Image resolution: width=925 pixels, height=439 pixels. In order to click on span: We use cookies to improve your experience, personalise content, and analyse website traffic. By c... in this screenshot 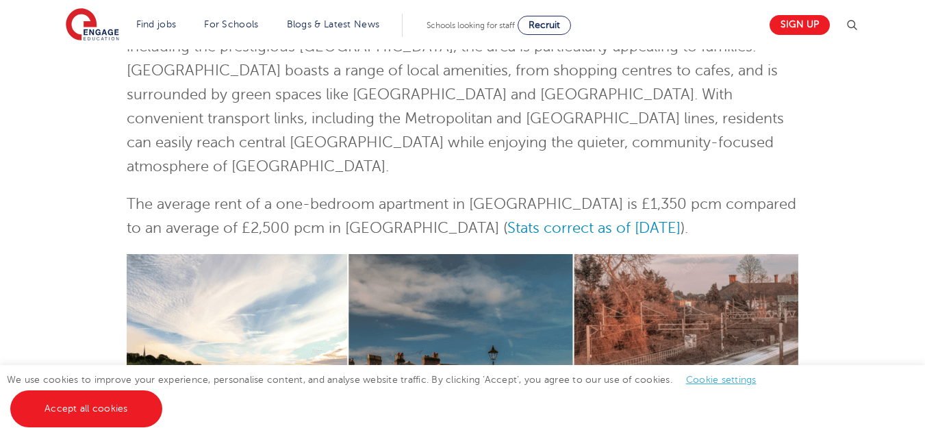, I will do `click(388, 393)`.